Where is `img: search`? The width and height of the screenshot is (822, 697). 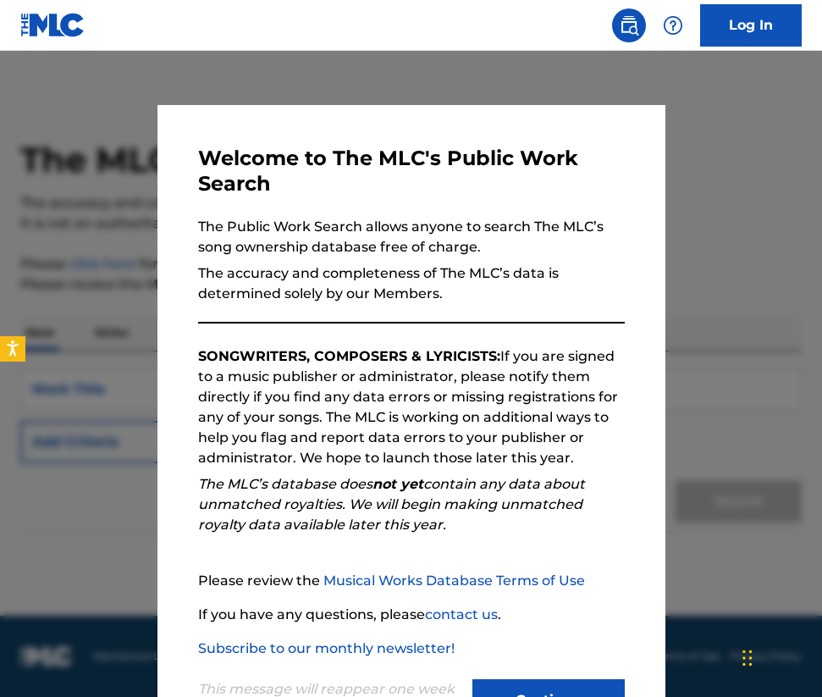
img: search is located at coordinates (629, 25).